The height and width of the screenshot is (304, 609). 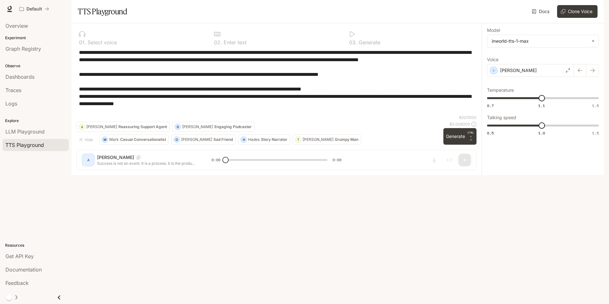 I want to click on p: Model, so click(x=494, y=30).